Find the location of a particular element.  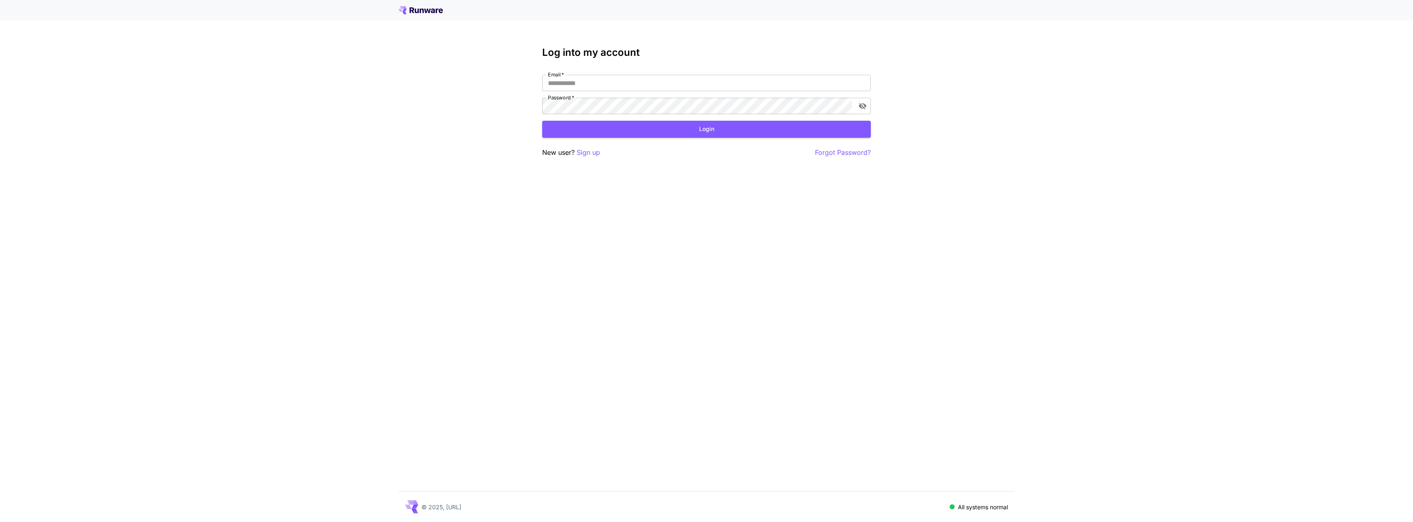

button: Sign up is located at coordinates (588, 152).